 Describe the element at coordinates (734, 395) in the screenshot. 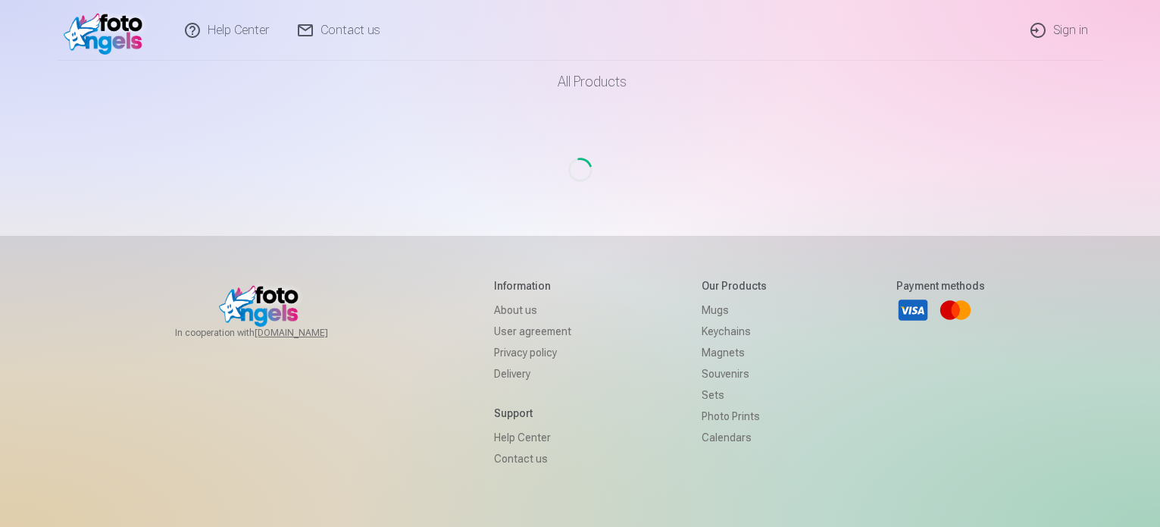

I see `a: Sets` at that location.